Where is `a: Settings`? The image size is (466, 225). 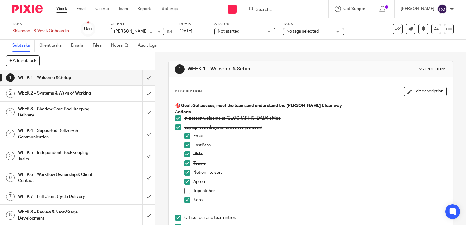 a: Settings is located at coordinates (169, 9).